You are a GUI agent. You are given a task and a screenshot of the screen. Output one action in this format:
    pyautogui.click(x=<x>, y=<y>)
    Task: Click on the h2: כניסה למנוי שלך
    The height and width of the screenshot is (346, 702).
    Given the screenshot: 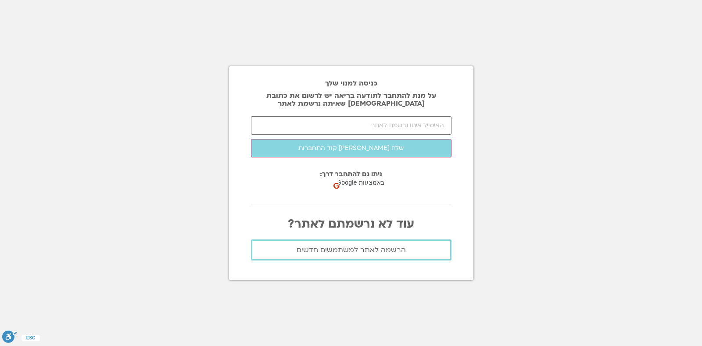 What is the action you would take?
    pyautogui.click(x=351, y=83)
    